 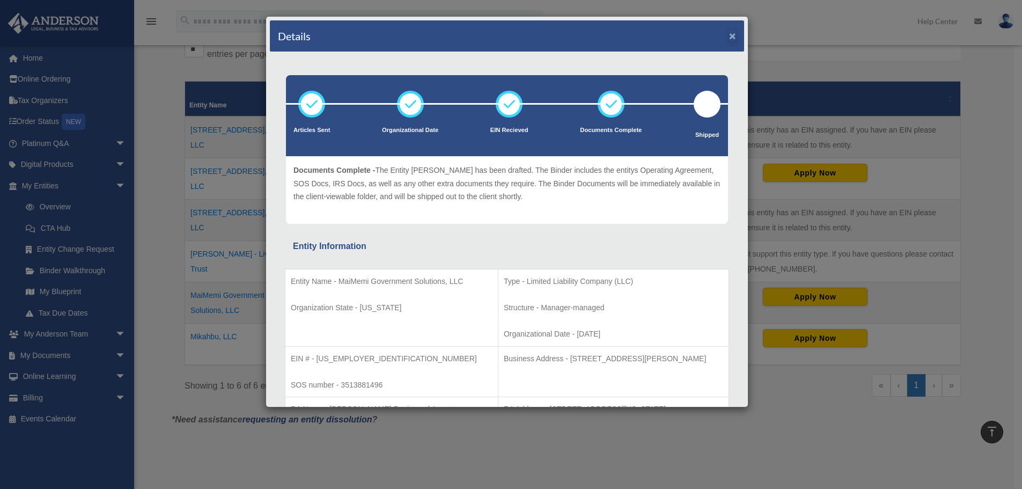 I want to click on span: Documents Complete -, so click(x=334, y=170).